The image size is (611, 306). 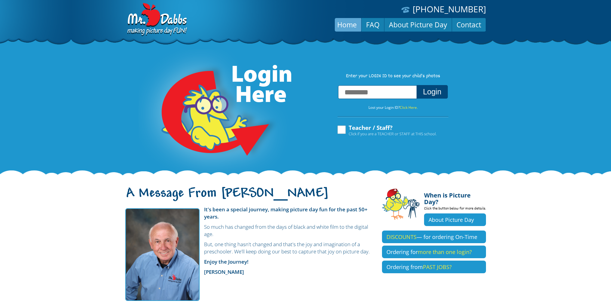 What do you see at coordinates (392, 134) in the screenshot?
I see `span: Click if you are a TEACHER or STAFF at THIS school.` at bounding box center [392, 134].